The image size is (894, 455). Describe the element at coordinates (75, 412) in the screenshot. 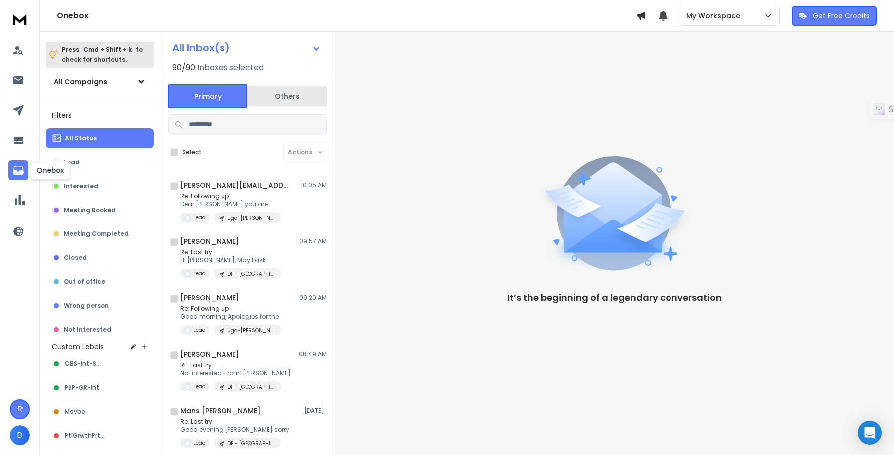

I see `span: Maybe` at that location.